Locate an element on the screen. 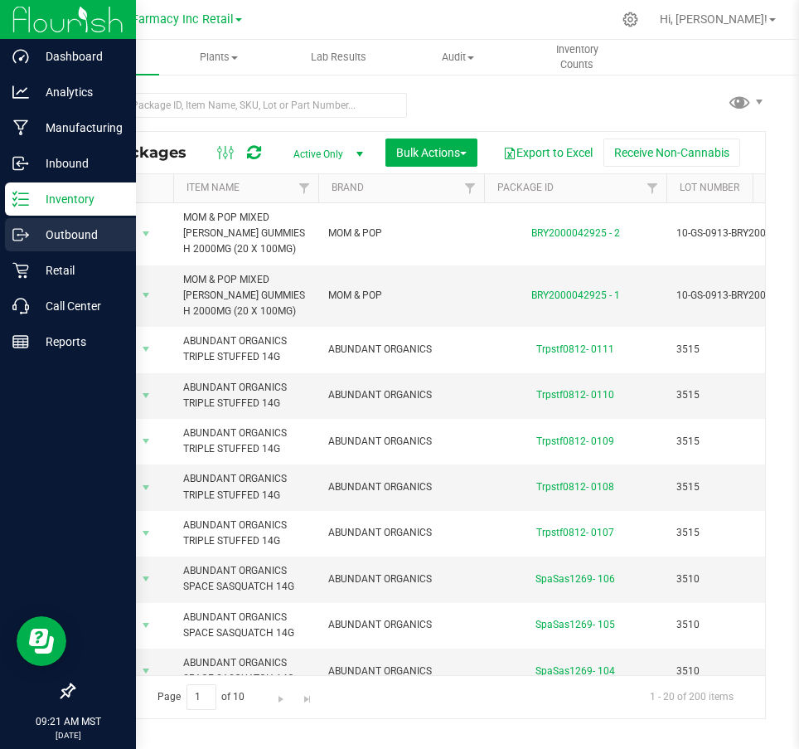 The height and width of the screenshot is (749, 799). p: Inventory is located at coordinates (79, 199).